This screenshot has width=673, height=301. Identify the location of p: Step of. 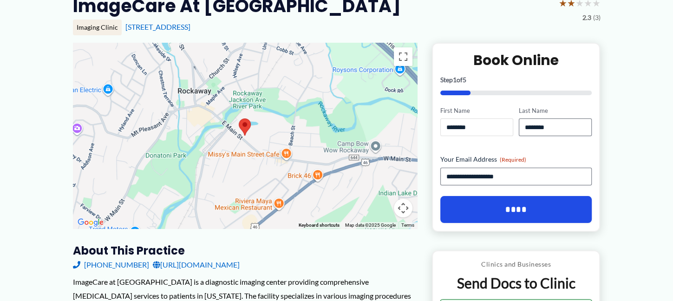
(516, 80).